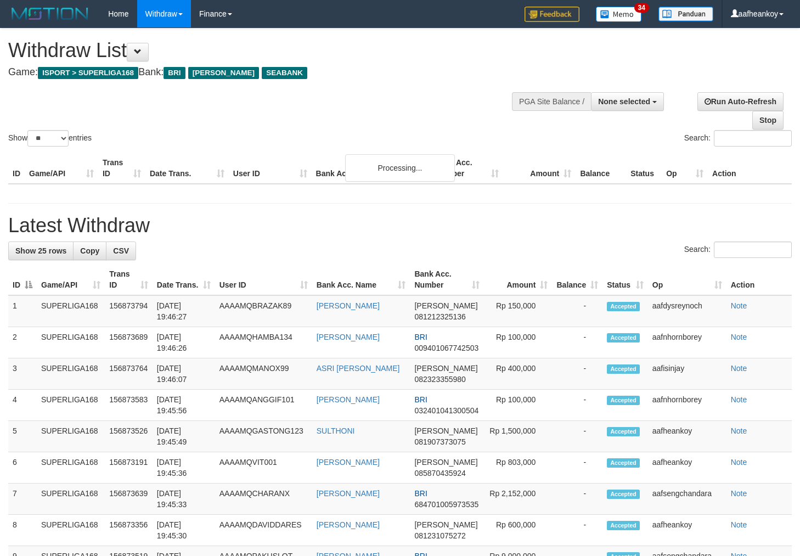 Image resolution: width=800 pixels, height=556 pixels. I want to click on h1: Withdraw List, so click(265, 50).